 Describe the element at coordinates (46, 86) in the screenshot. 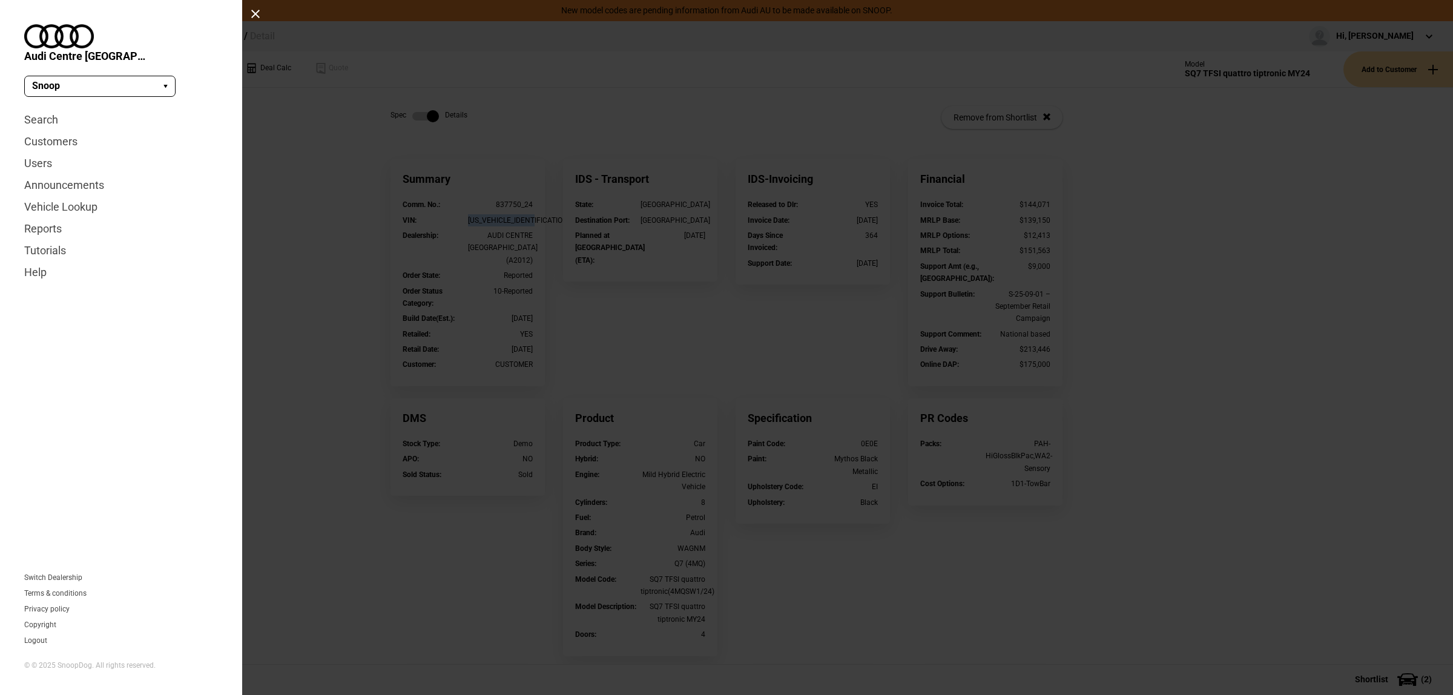

I see `span: Snoop` at that location.